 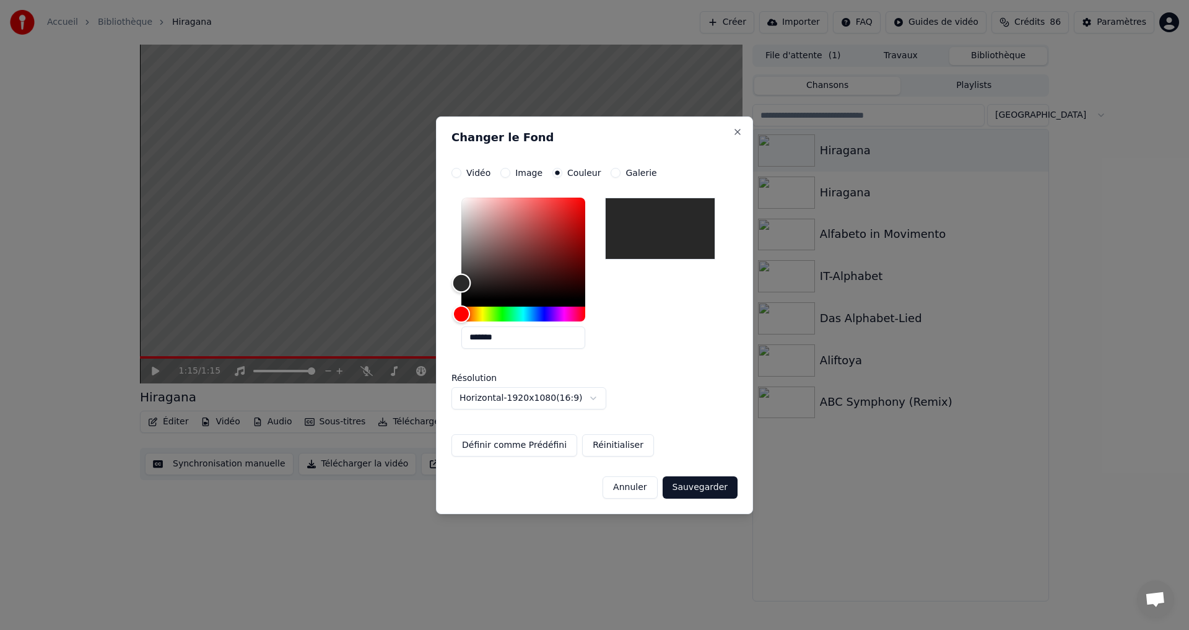 What do you see at coordinates (478, 173) in the screenshot?
I see `label: Vidéo` at bounding box center [478, 173].